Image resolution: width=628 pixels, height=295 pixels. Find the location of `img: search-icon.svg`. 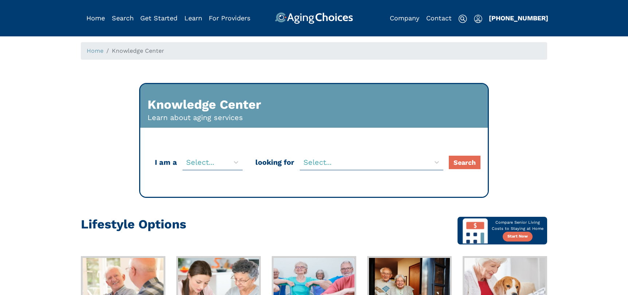

img: search-icon.svg is located at coordinates (462, 19).